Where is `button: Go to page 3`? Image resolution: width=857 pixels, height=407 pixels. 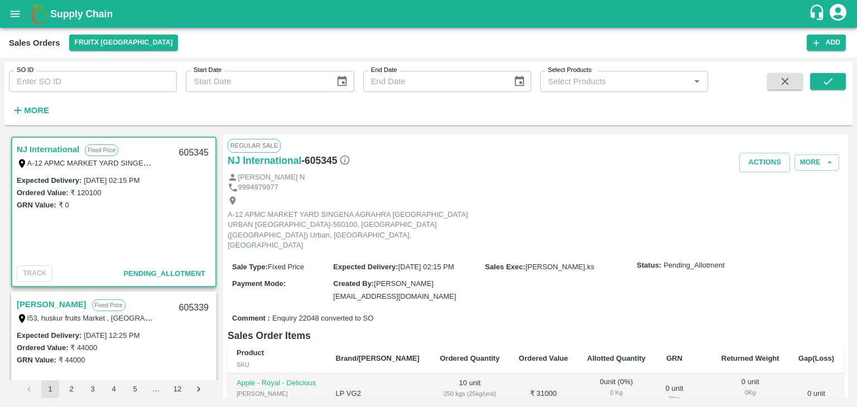
button: Go to page 3 is located at coordinates (93, 389).